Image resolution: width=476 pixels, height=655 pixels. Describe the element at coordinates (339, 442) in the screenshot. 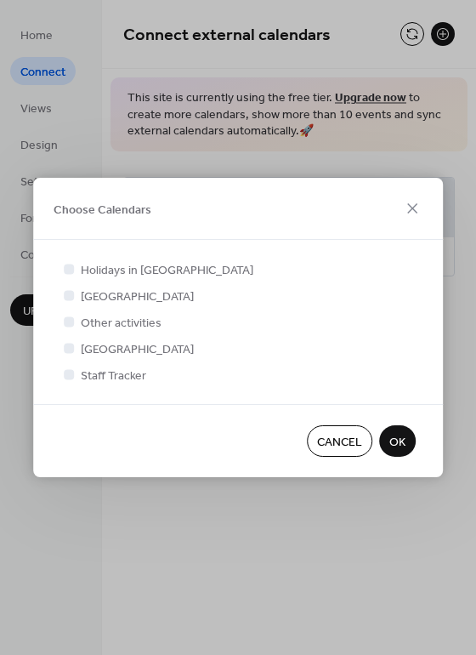

I see `span: Cancel` at that location.